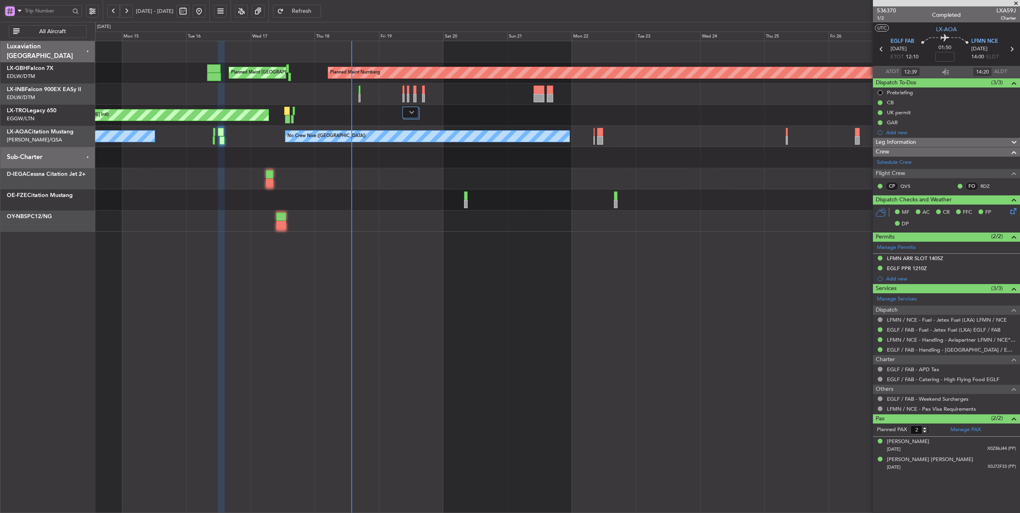 The image size is (1020, 513). What do you see at coordinates (897, 248) in the screenshot?
I see `a: Manage Permits` at bounding box center [897, 248].